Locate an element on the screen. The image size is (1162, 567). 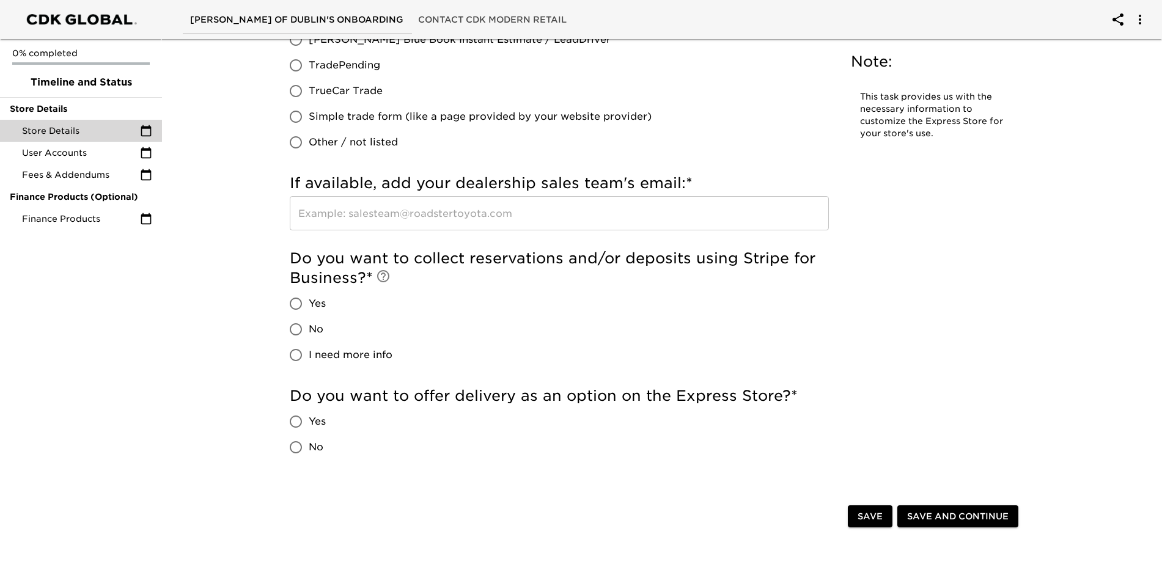
span: Timeline and Status is located at coordinates (81, 83).